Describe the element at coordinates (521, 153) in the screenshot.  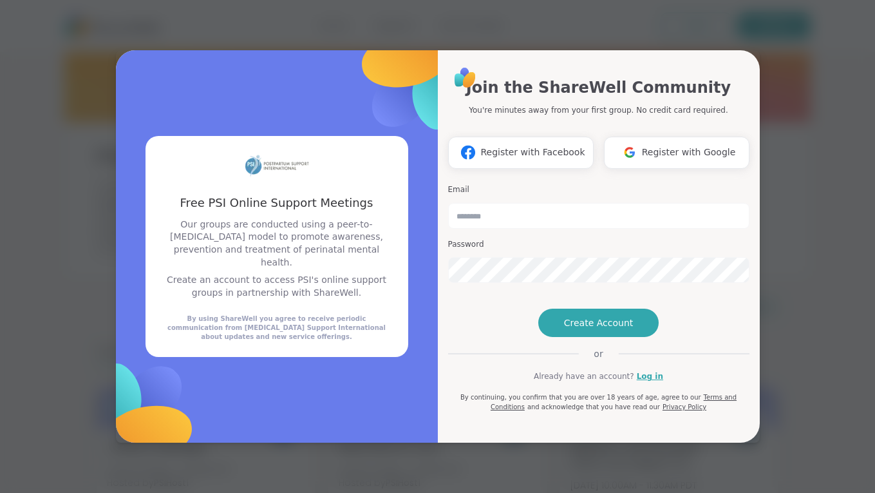
I see `button: Register with Facebook` at that location.